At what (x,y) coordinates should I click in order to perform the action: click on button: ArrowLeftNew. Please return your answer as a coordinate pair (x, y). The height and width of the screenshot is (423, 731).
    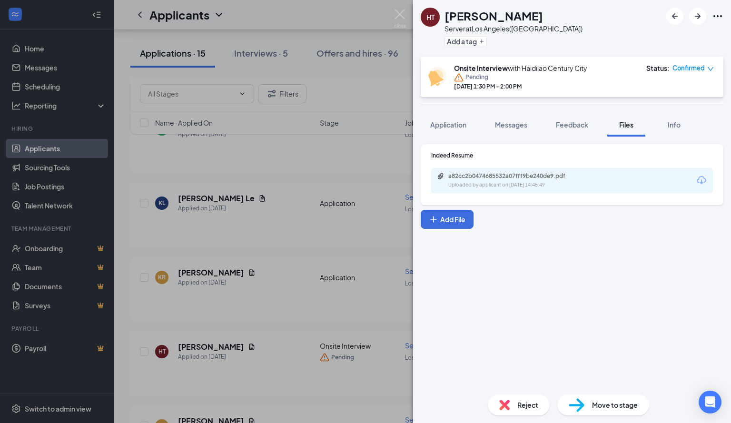
    Looking at the image, I should click on (675, 16).